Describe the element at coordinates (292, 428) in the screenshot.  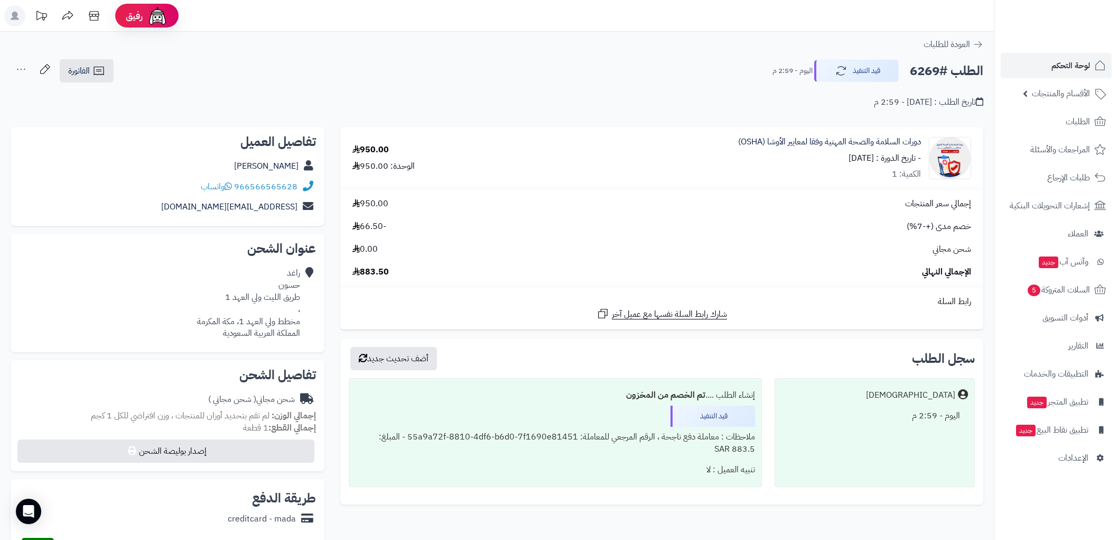
I see `strong: إجمالي القطع:` at that location.